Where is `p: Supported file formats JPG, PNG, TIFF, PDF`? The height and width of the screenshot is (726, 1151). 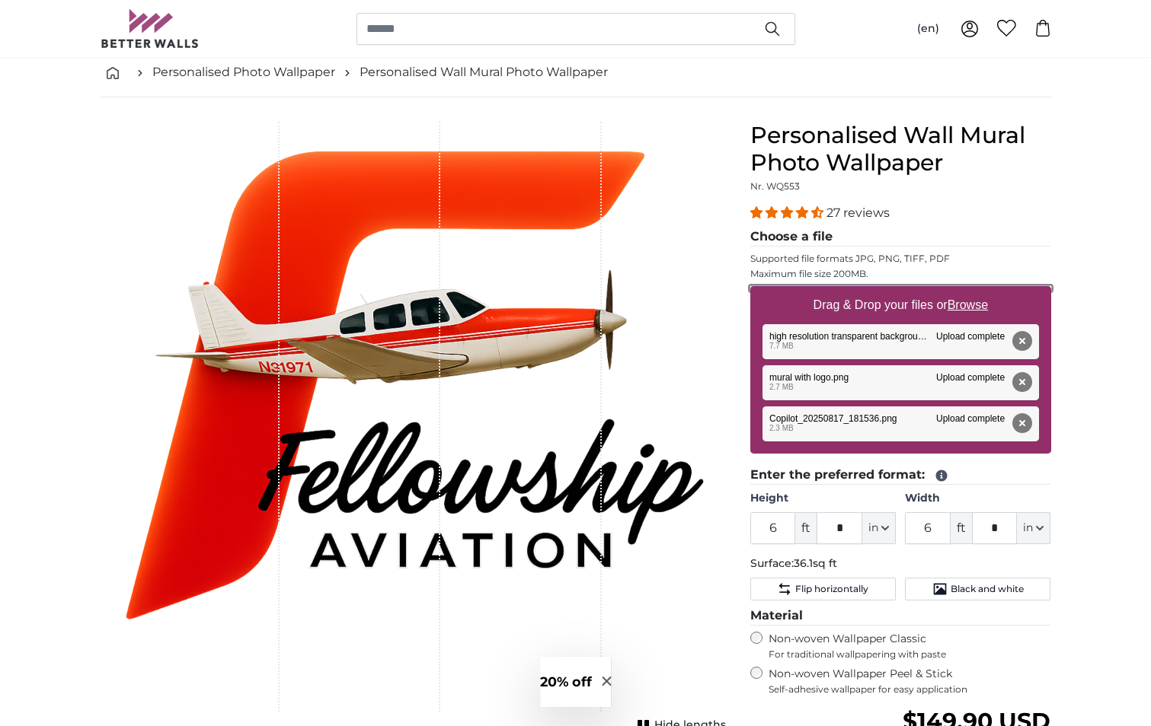 p: Supported file formats JPG, PNG, TIFF, PDF is located at coordinates (900, 259).